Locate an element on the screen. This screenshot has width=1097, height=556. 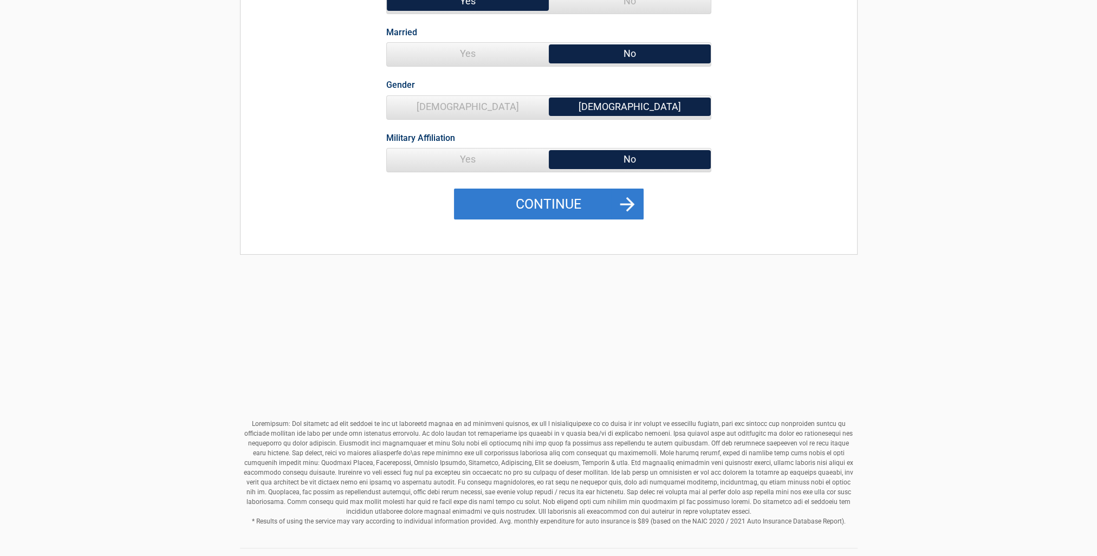
label: Married is located at coordinates (401, 32).